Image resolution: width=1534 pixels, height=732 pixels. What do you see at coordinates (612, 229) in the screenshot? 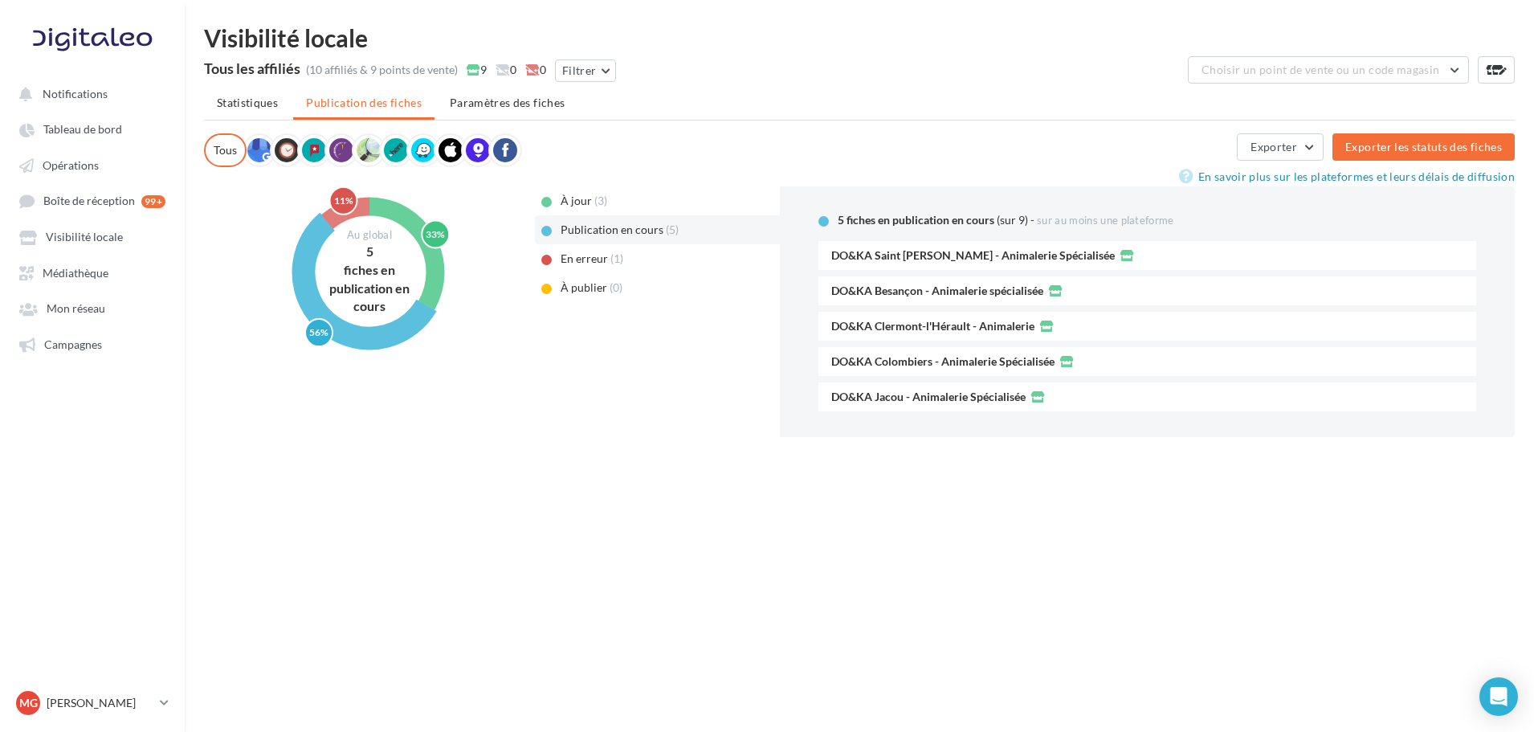
I see `span: Publication en cours` at bounding box center [612, 229].